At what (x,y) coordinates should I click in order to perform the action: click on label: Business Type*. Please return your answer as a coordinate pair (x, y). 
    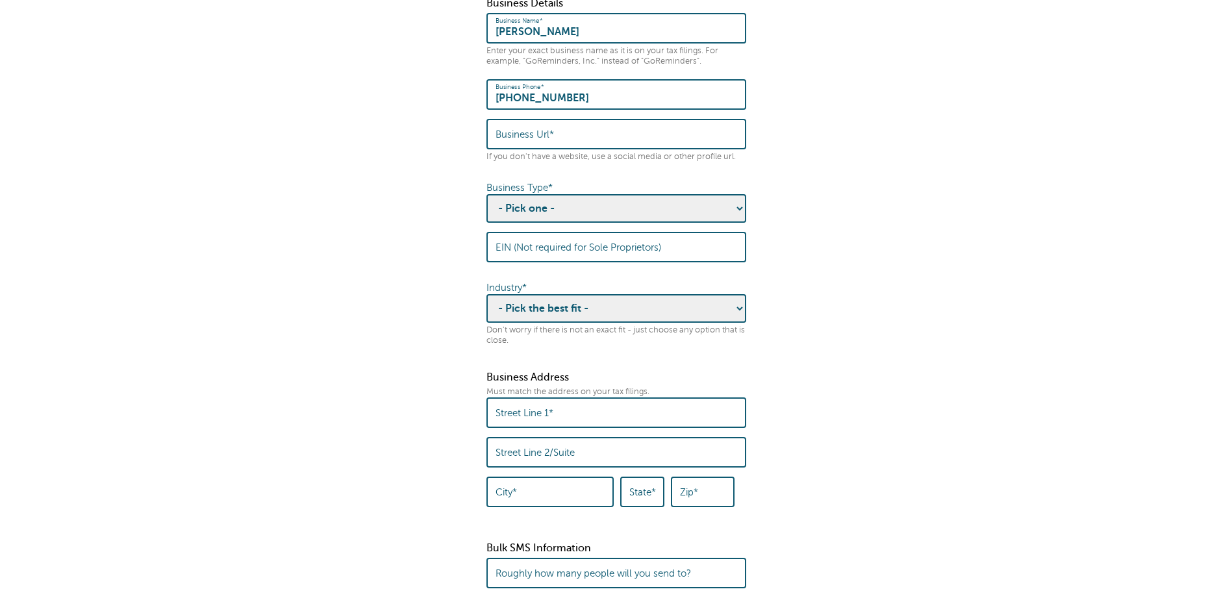
    Looking at the image, I should click on (519, 188).